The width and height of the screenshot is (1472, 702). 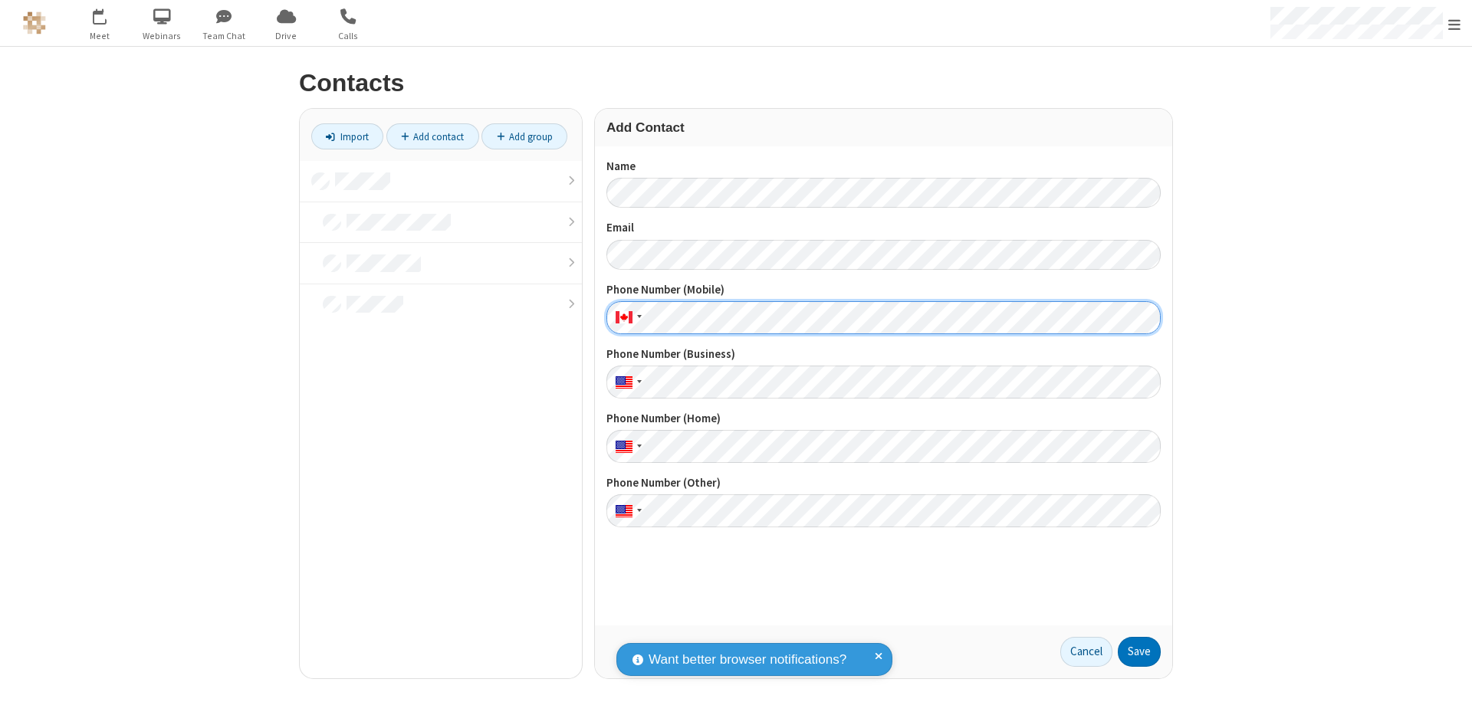 I want to click on div: 8, so click(x=108, y=14).